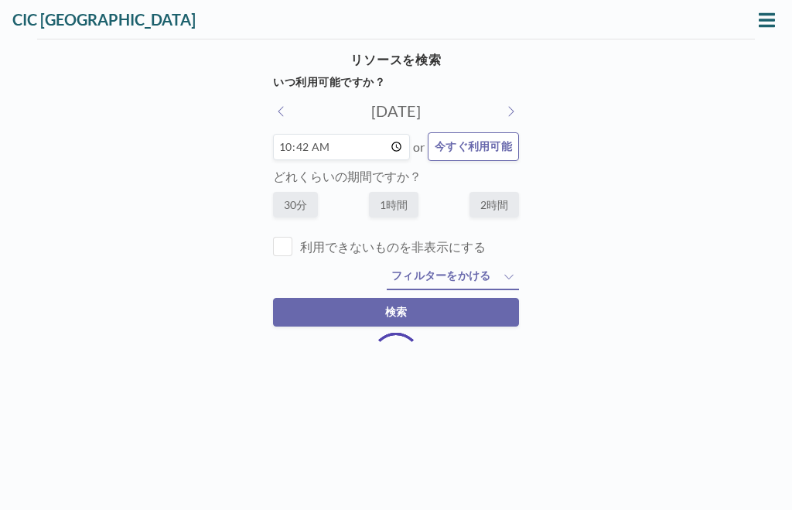 Image resolution: width=792 pixels, height=510 pixels. What do you see at coordinates (296, 204) in the screenshot?
I see `label: 30分` at bounding box center [296, 204].